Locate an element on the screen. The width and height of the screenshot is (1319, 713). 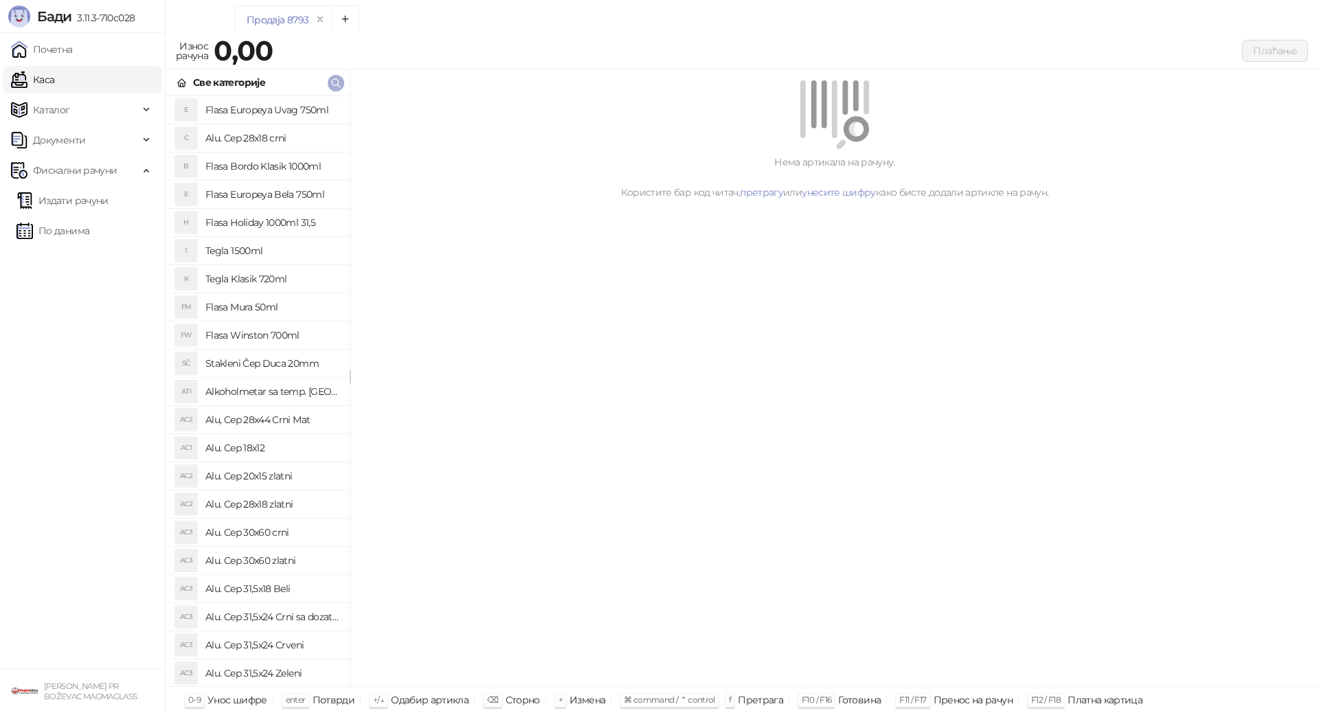
h4: Alu. Cep 20x15 zlatni is located at coordinates (272, 476).